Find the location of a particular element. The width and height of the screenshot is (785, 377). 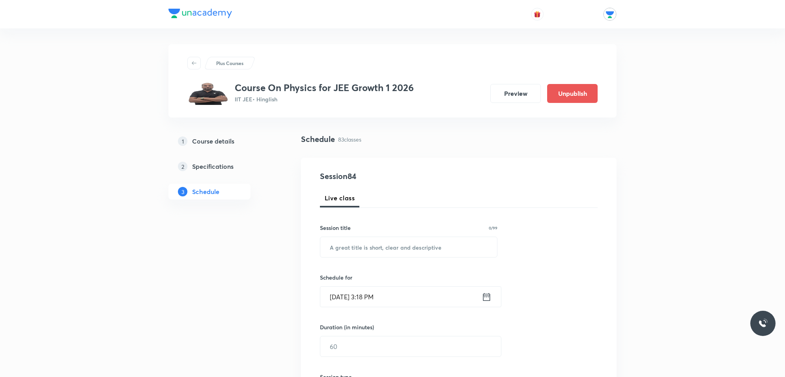

p: 2 is located at coordinates (183, 167).